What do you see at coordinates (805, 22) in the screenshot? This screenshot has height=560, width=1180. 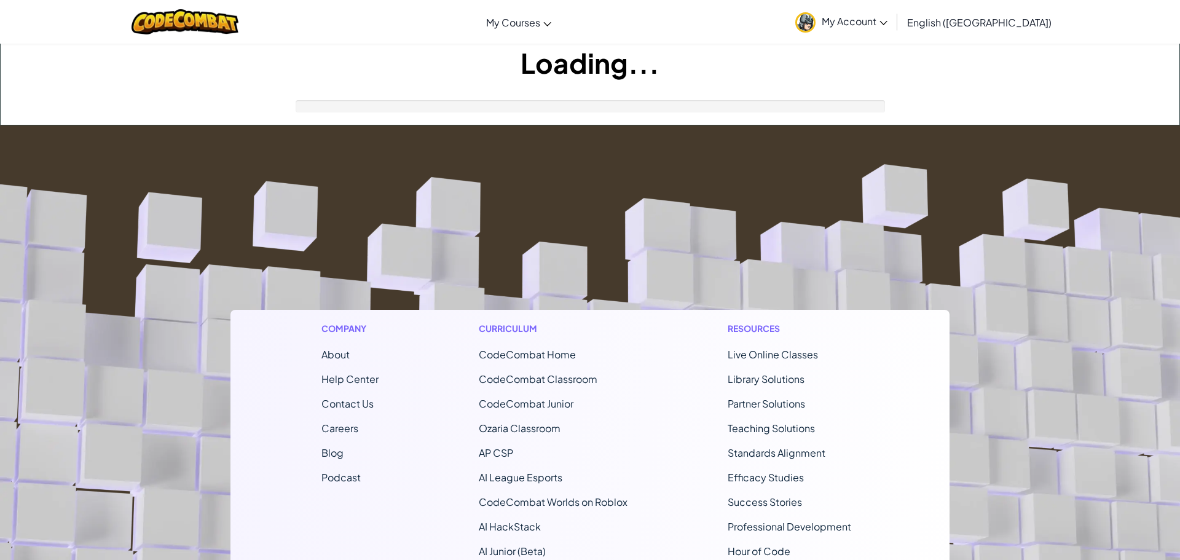 I see `img: avatar` at bounding box center [805, 22].